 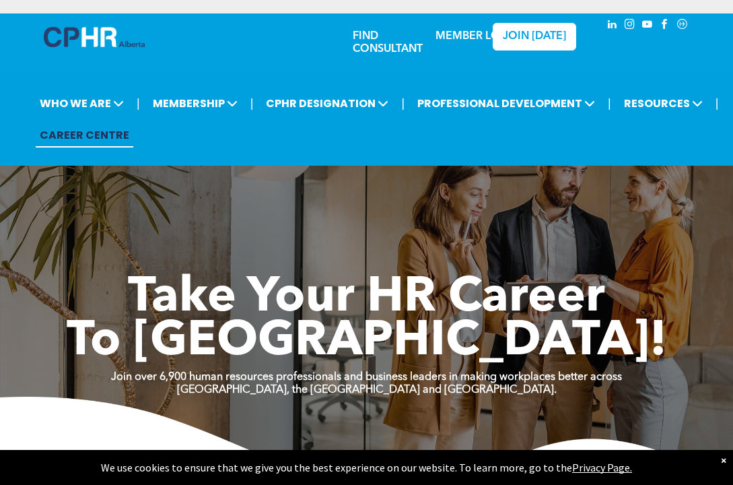 I want to click on a: CAREER CENTRE, so click(x=84, y=135).